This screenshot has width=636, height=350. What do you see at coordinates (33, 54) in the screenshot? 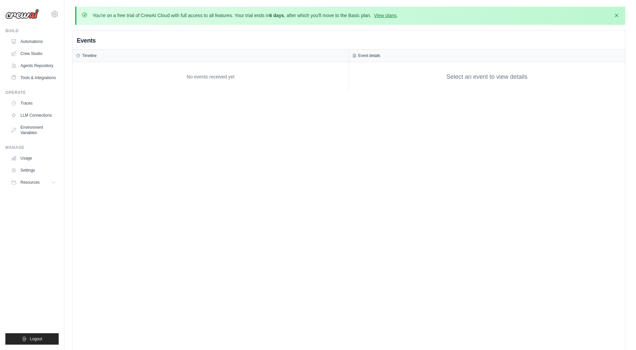
I see `a: Crew Studio` at bounding box center [33, 54].